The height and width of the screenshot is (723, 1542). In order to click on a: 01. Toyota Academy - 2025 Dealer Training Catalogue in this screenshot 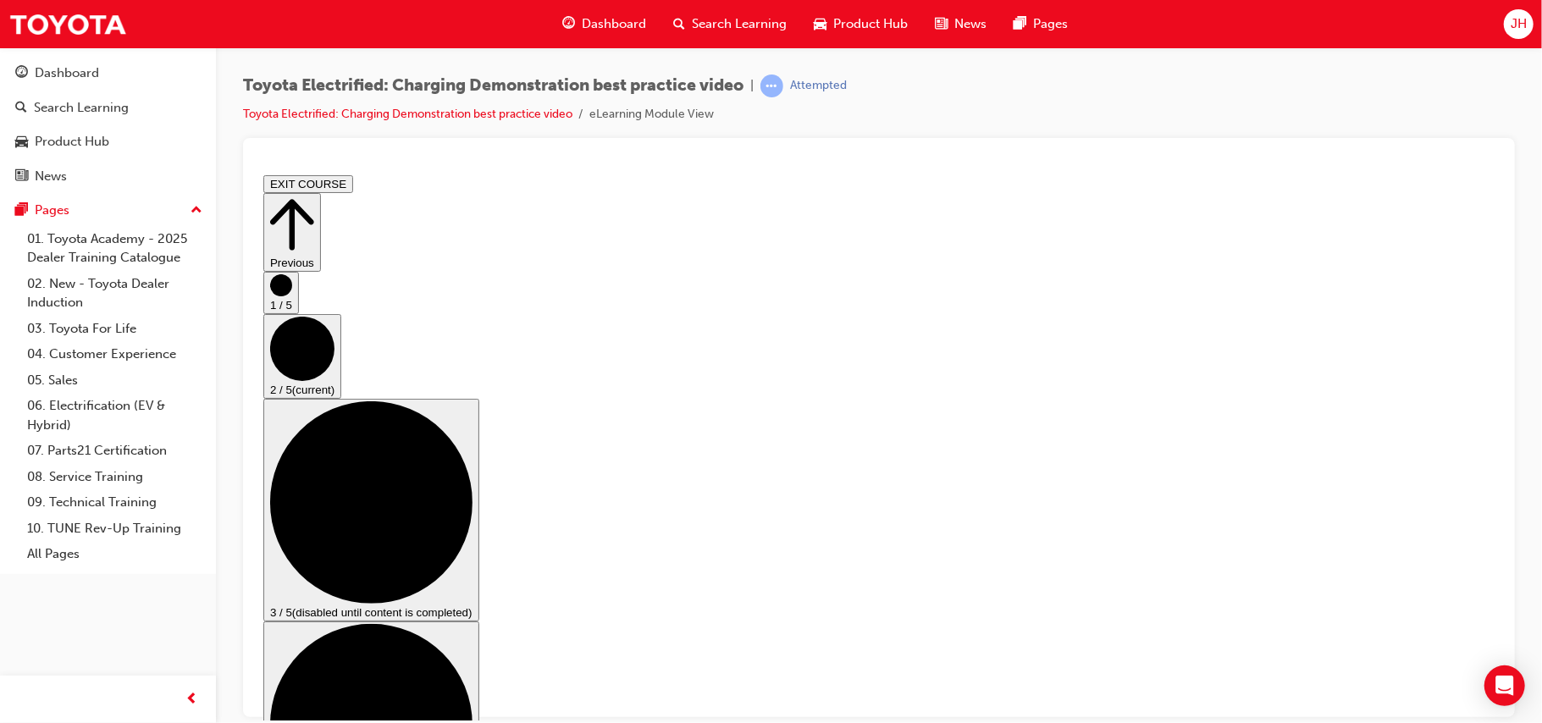, I will do `click(114, 248)`.